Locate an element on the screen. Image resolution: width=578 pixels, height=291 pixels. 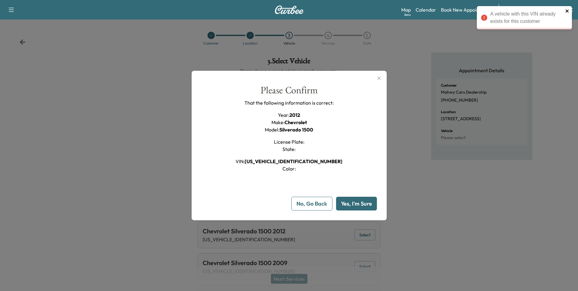
p: That the following information is correct: is located at coordinates (289, 103).